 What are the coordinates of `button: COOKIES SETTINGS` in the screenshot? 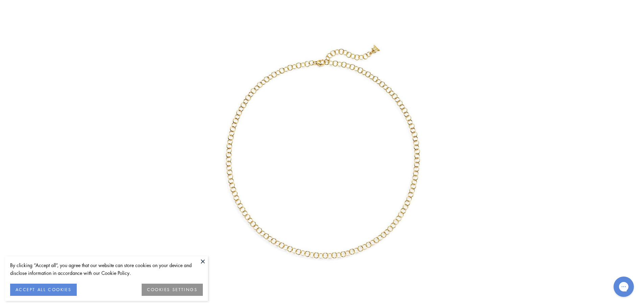 It's located at (172, 289).